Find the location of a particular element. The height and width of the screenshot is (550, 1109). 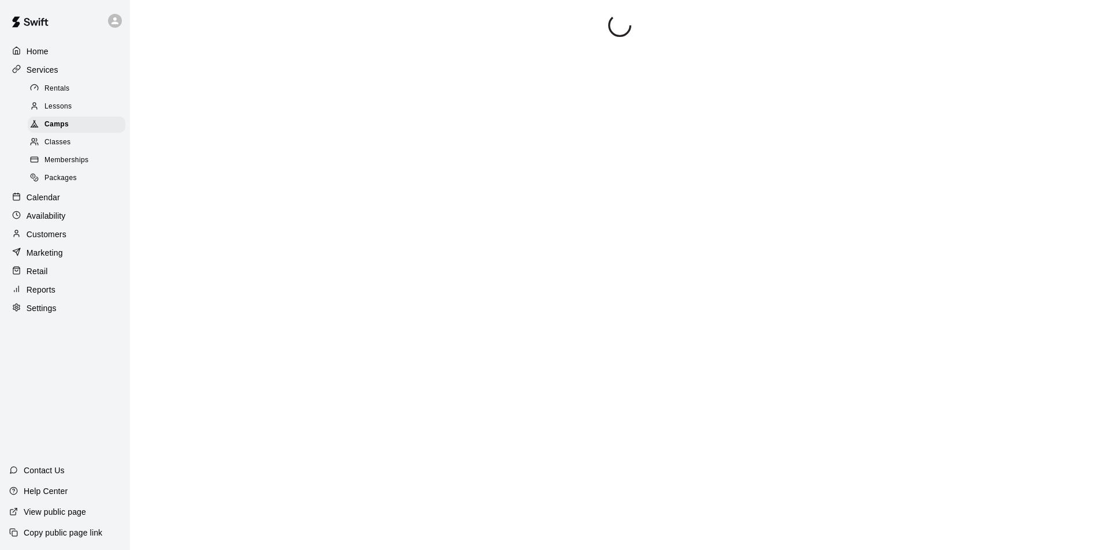

p: View public page is located at coordinates (55, 512).